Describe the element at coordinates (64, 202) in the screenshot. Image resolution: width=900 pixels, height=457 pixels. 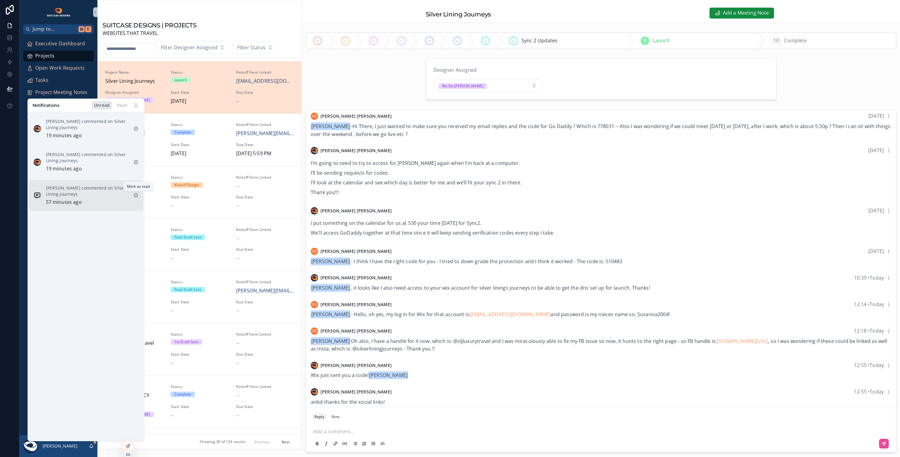
I see `p: 57 minutes ago` at that location.